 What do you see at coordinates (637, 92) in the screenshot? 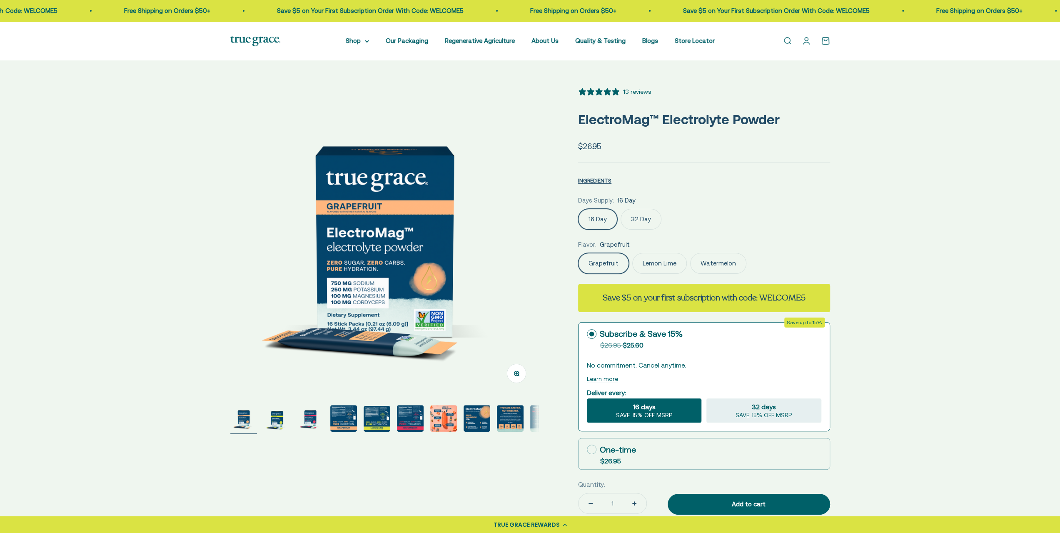
I see `div: 13 reviews` at bounding box center [637, 92].